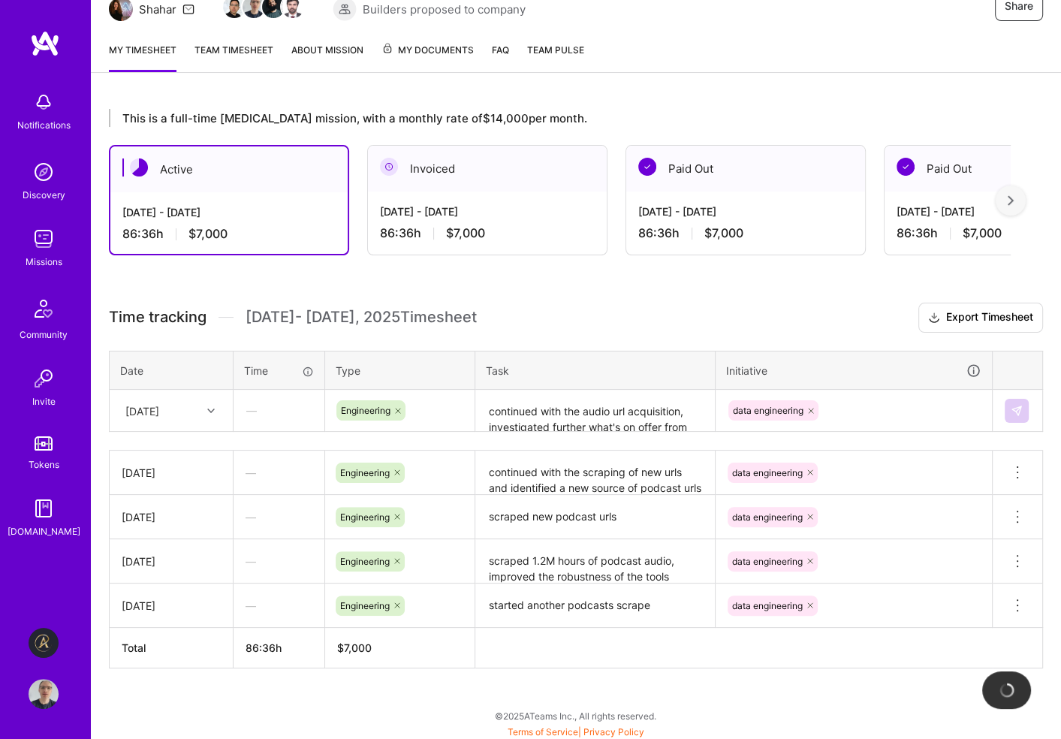  I want to click on div: Paid Out, so click(746, 168).